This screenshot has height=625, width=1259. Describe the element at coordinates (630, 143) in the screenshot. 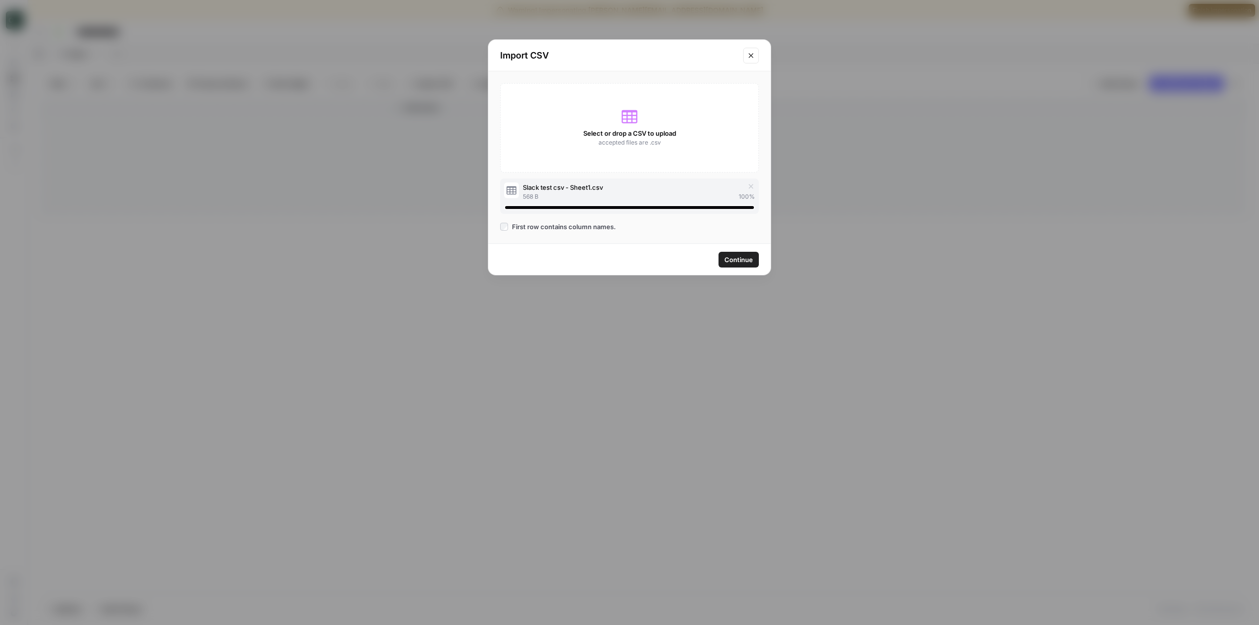

I see `span: accepted files are .csv` at that location.